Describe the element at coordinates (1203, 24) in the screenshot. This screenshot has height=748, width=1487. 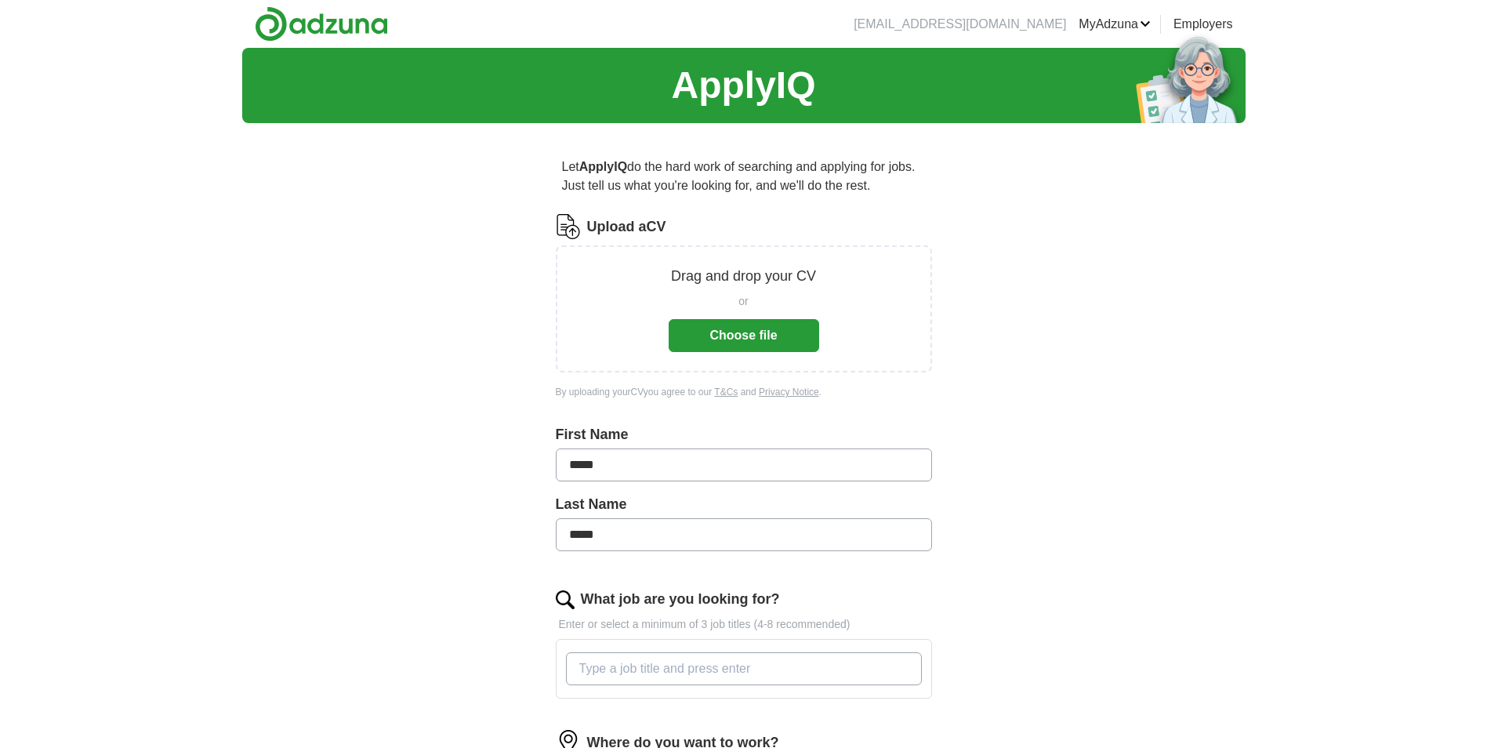
I see `a: Employers` at that location.